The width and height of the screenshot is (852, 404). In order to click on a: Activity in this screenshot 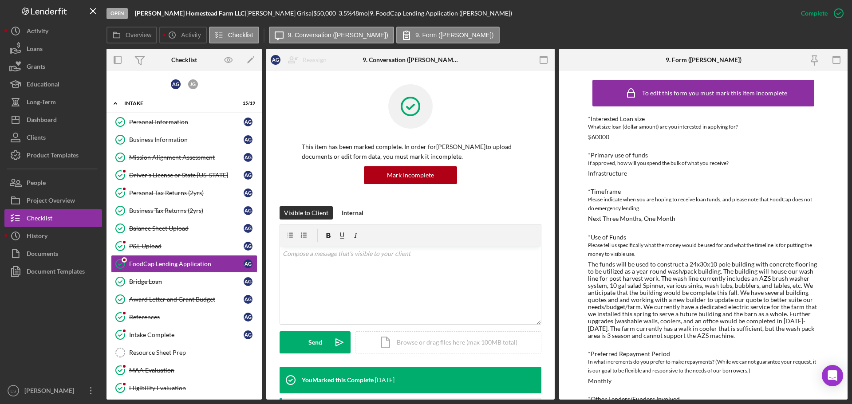, I will do `click(53, 31)`.